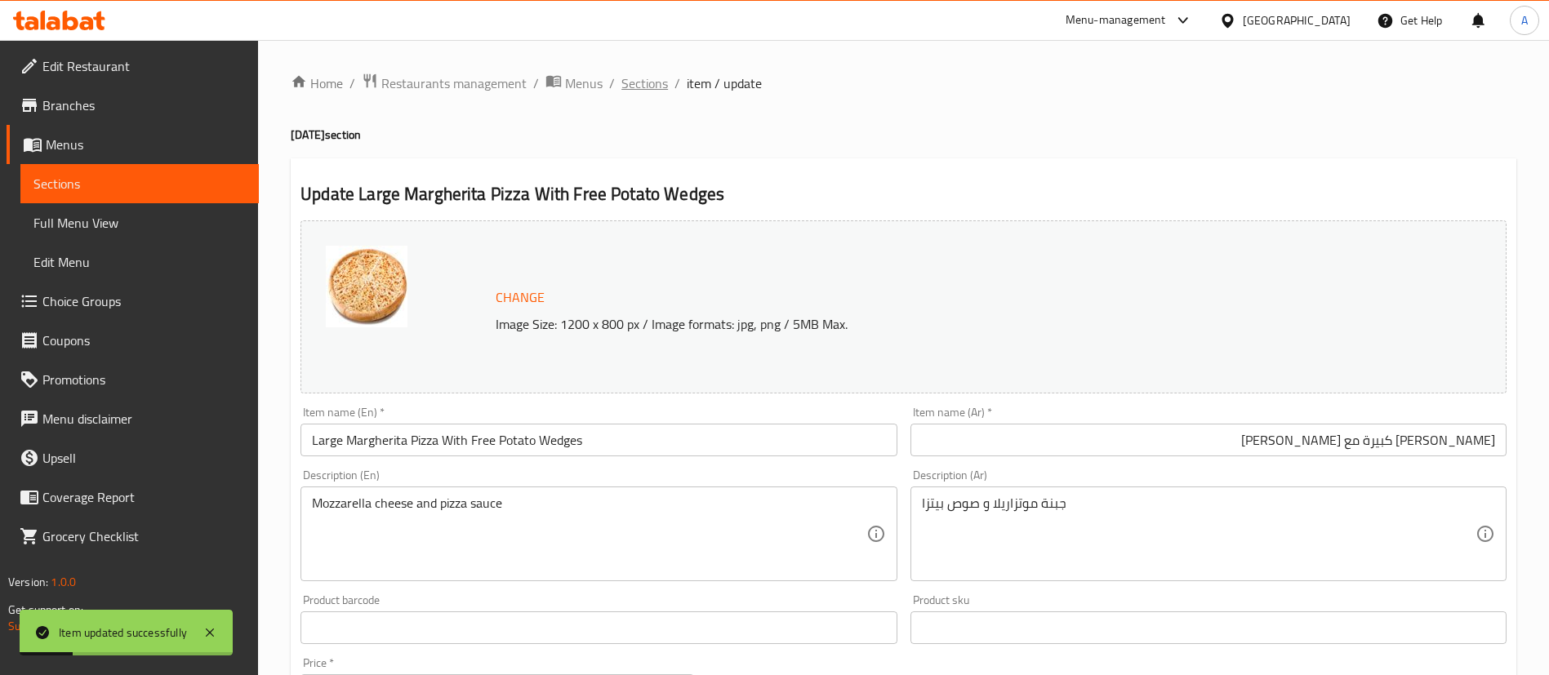 The height and width of the screenshot is (675, 1549). Describe the element at coordinates (903, 194) in the screenshot. I see `h2: Update Large Margherita Pizza With Free Potato Wedges` at that location.